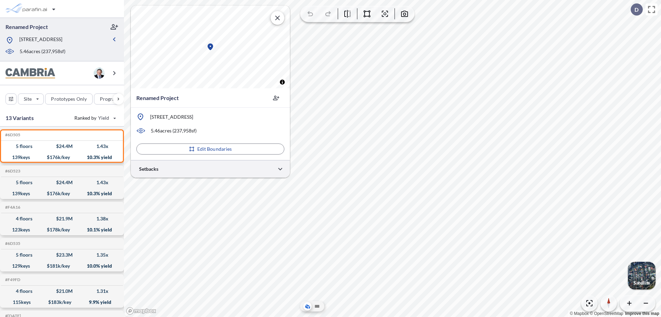 Image resolution: width=661 pixels, height=317 pixels. I want to click on p: Site, so click(28, 99).